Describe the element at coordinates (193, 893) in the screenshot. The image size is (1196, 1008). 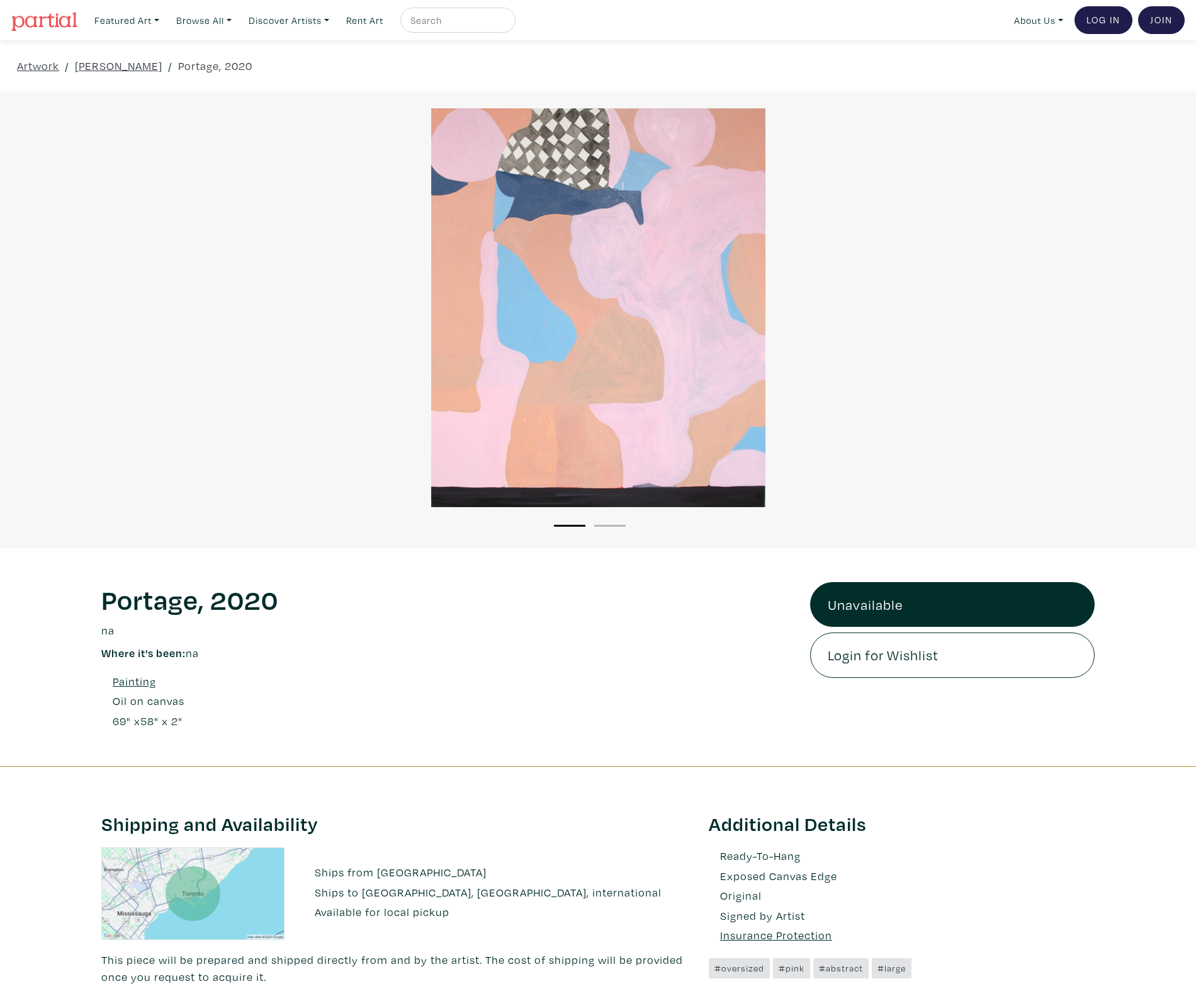
I see `img: staticmap` at that location.